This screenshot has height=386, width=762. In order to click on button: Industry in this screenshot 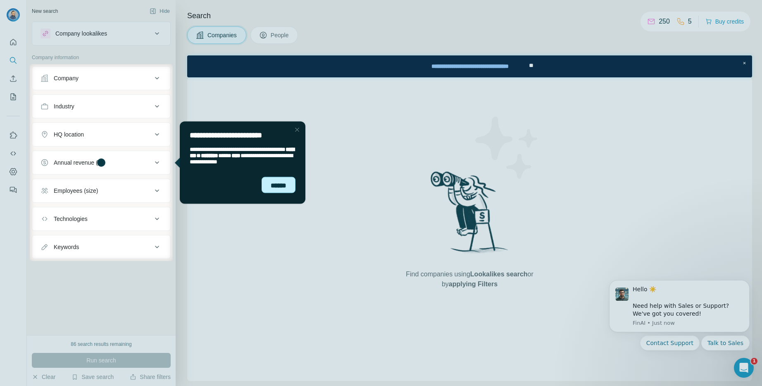, I will do `click(101, 106)`.